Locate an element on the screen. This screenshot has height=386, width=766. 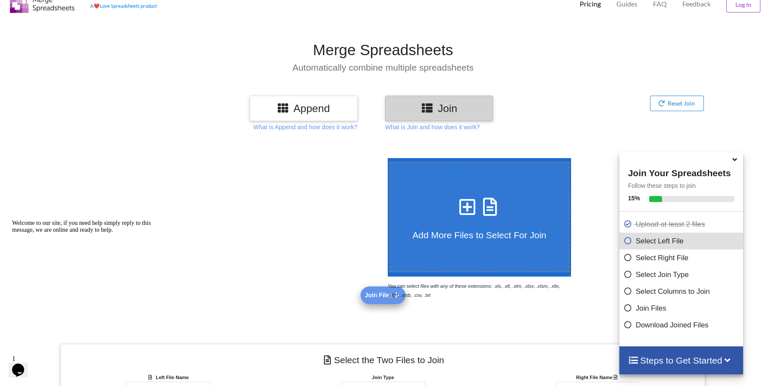
p: Follow these steps to join is located at coordinates (681, 186).